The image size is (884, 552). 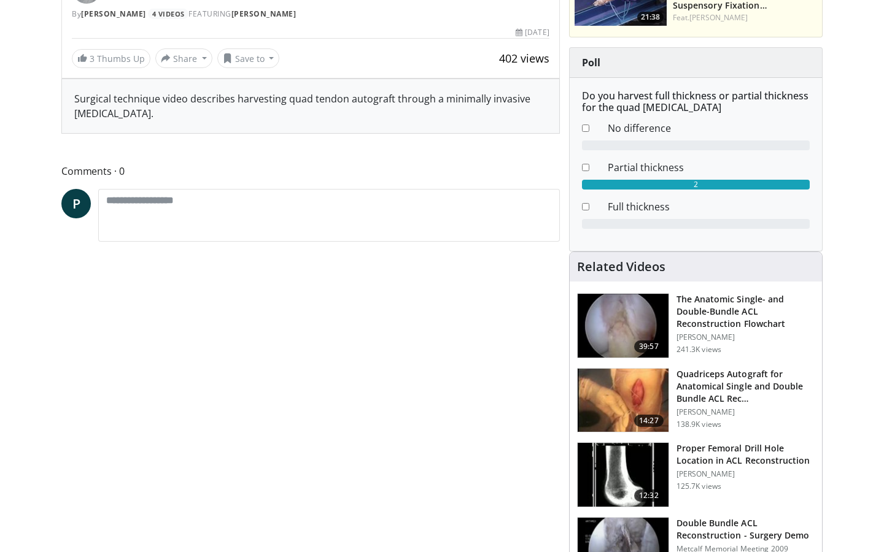 I want to click on p: 241.3K views, so click(x=698, y=350).